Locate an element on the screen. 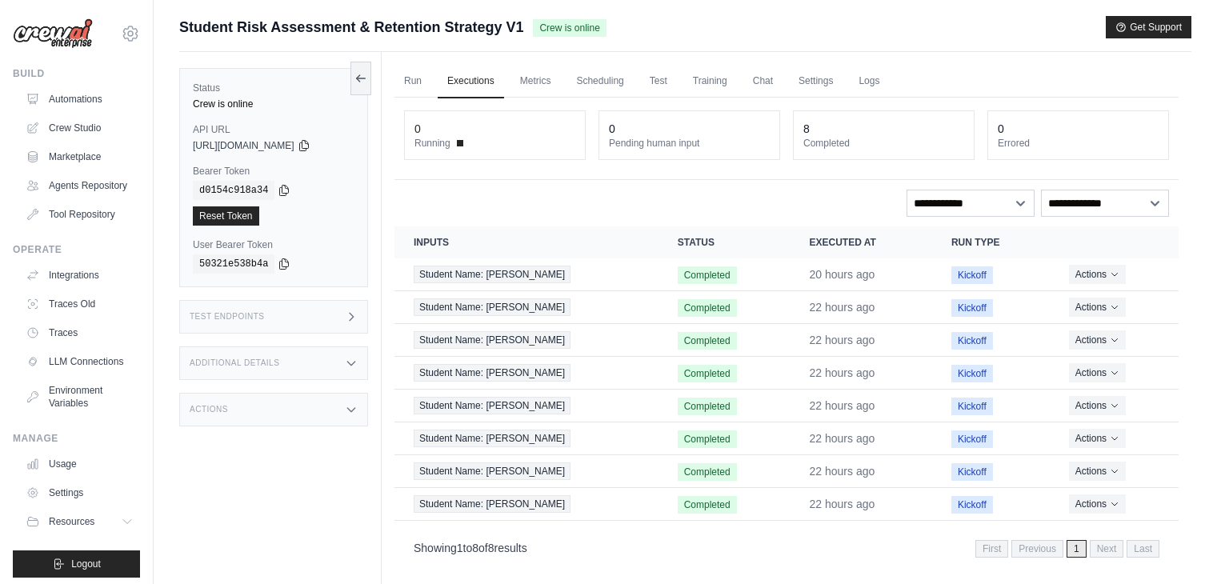 Image resolution: width=1217 pixels, height=584 pixels. span: 1 is located at coordinates (1076, 549).